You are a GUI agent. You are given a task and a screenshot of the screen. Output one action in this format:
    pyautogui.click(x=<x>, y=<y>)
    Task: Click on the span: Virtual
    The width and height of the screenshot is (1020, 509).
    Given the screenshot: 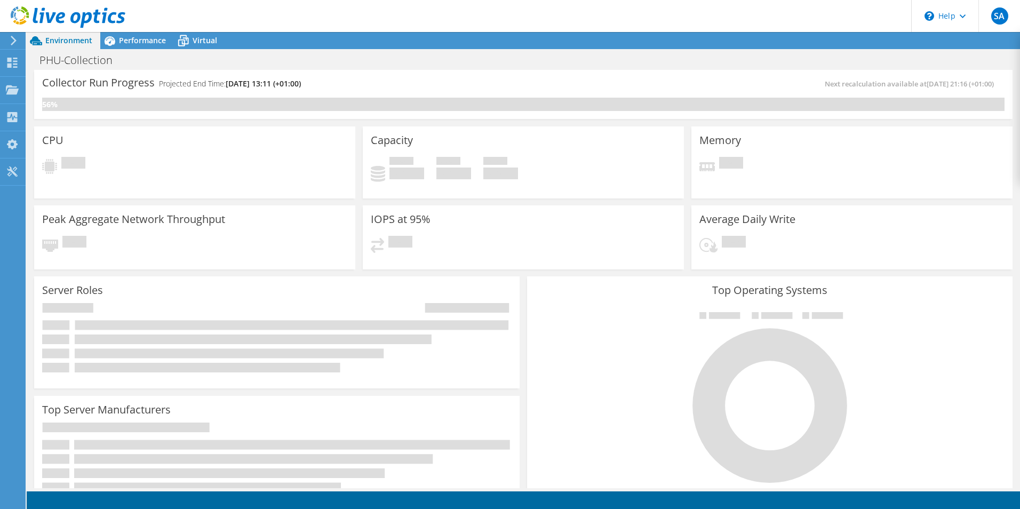 What is the action you would take?
    pyautogui.click(x=205, y=40)
    